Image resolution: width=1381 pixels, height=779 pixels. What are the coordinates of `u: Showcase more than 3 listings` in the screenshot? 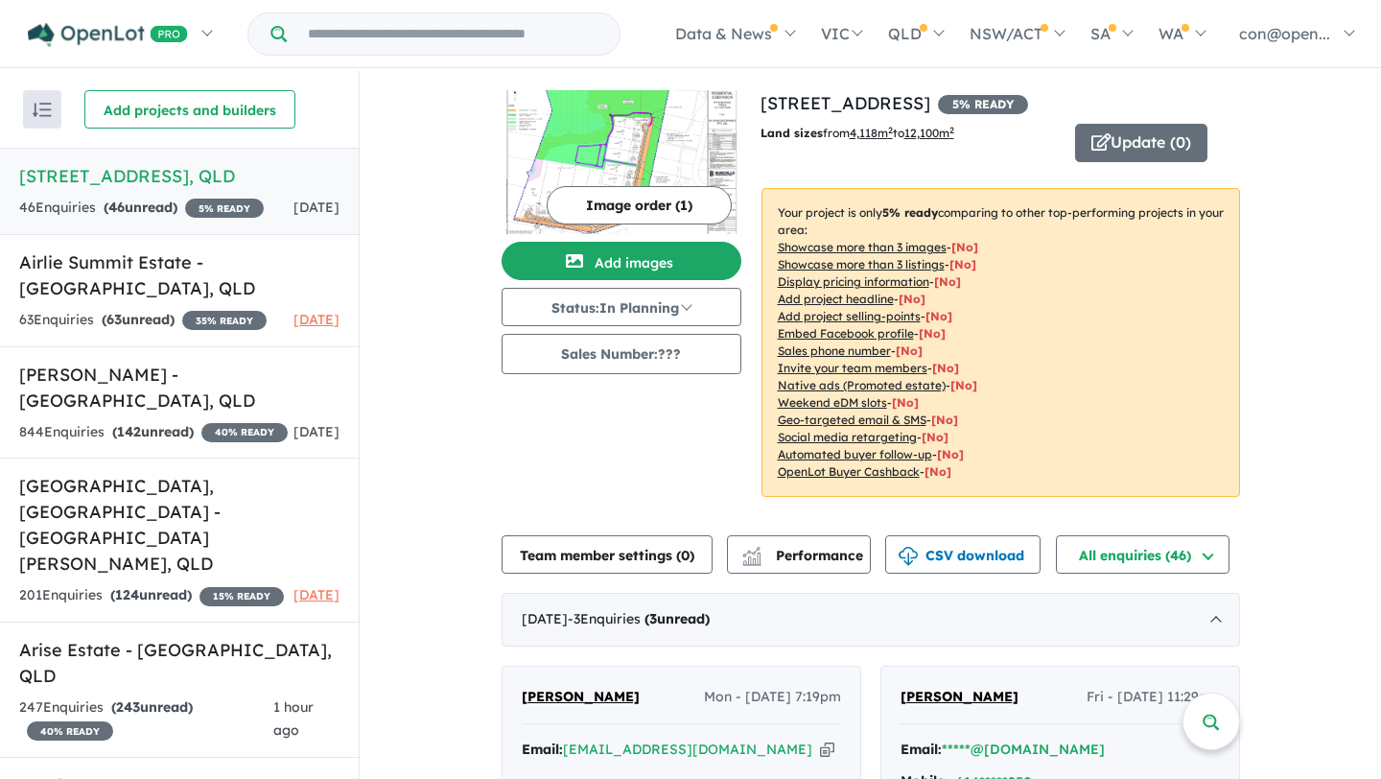 It's located at (861, 264).